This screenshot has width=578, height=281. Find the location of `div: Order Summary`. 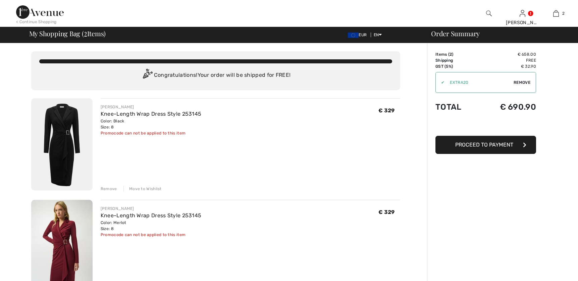

div: Order Summary is located at coordinates (498, 34).